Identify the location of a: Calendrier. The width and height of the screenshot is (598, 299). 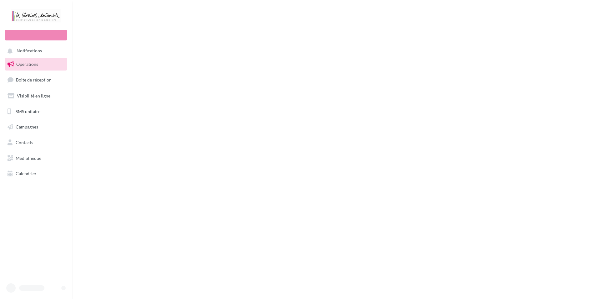
(36, 173).